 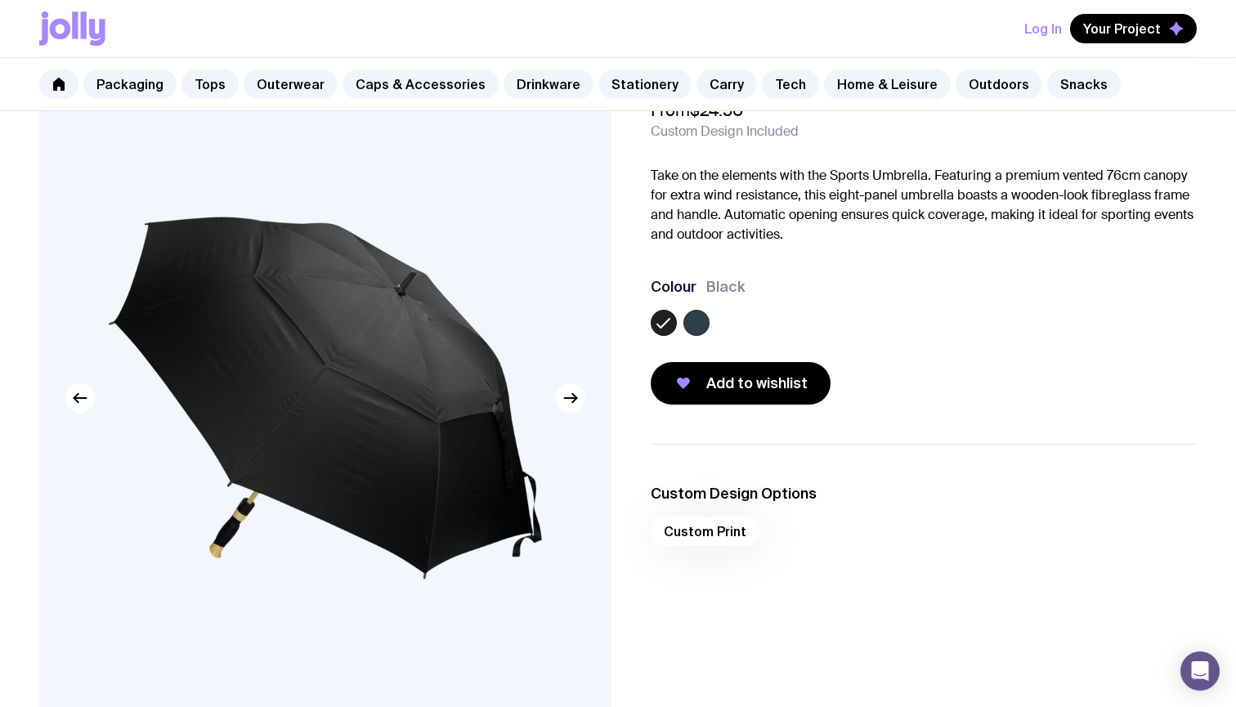 What do you see at coordinates (1084, 84) in the screenshot?
I see `a: Snacks` at bounding box center [1084, 84].